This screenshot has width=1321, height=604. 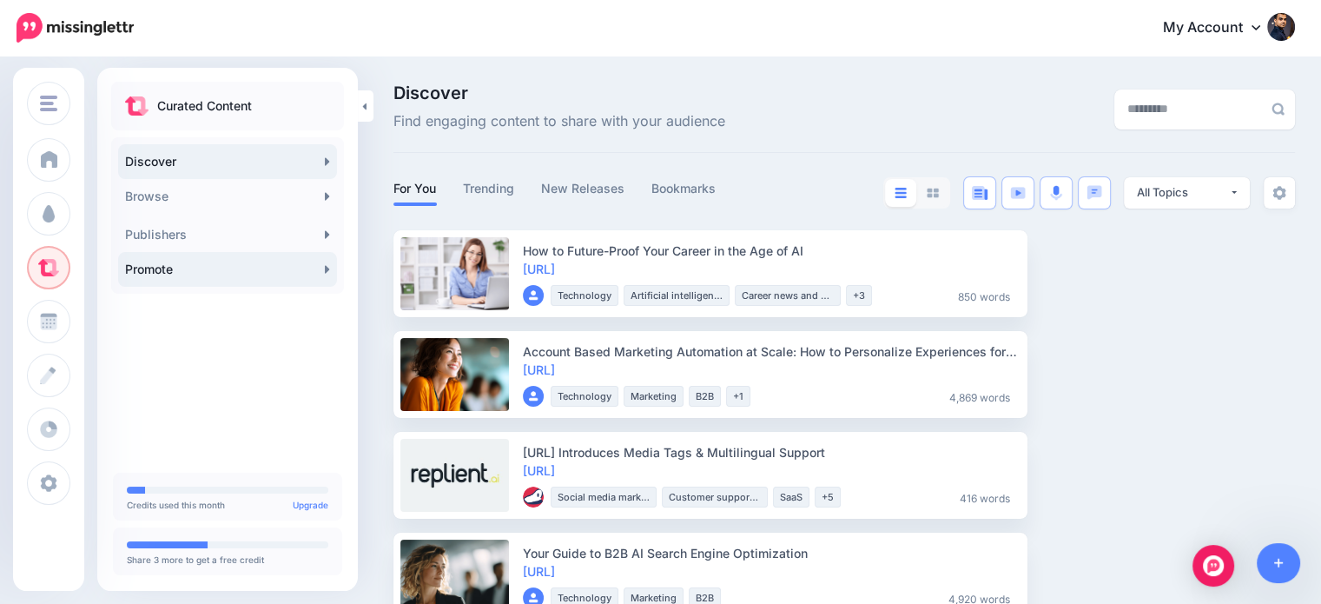 What do you see at coordinates (653, 396) in the screenshot?
I see `li: Marketing` at bounding box center [653, 396].